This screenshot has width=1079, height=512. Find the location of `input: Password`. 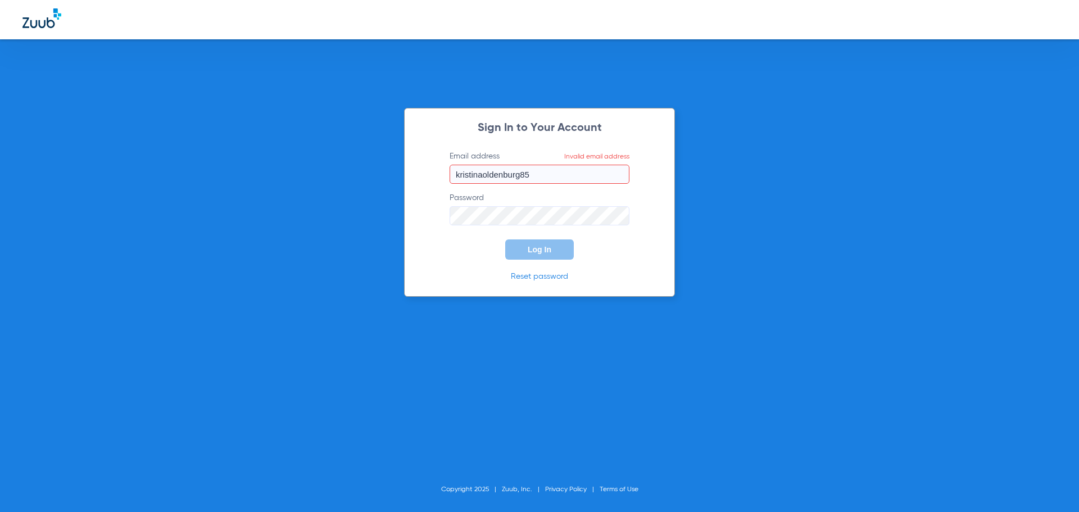

input: Password is located at coordinates (539, 216).